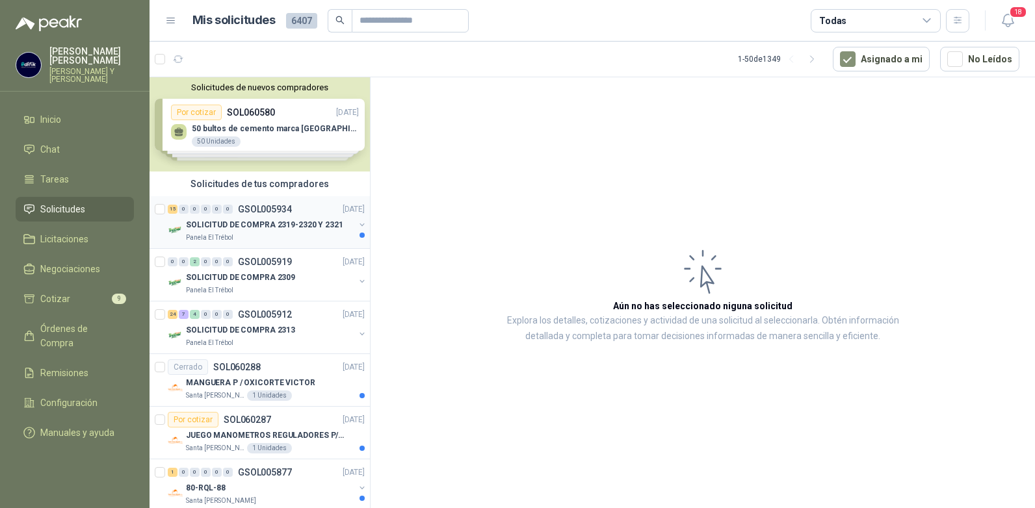 Image resolution: width=1035 pixels, height=508 pixels. What do you see at coordinates (75, 150) in the screenshot?
I see `a: Chat` at bounding box center [75, 150].